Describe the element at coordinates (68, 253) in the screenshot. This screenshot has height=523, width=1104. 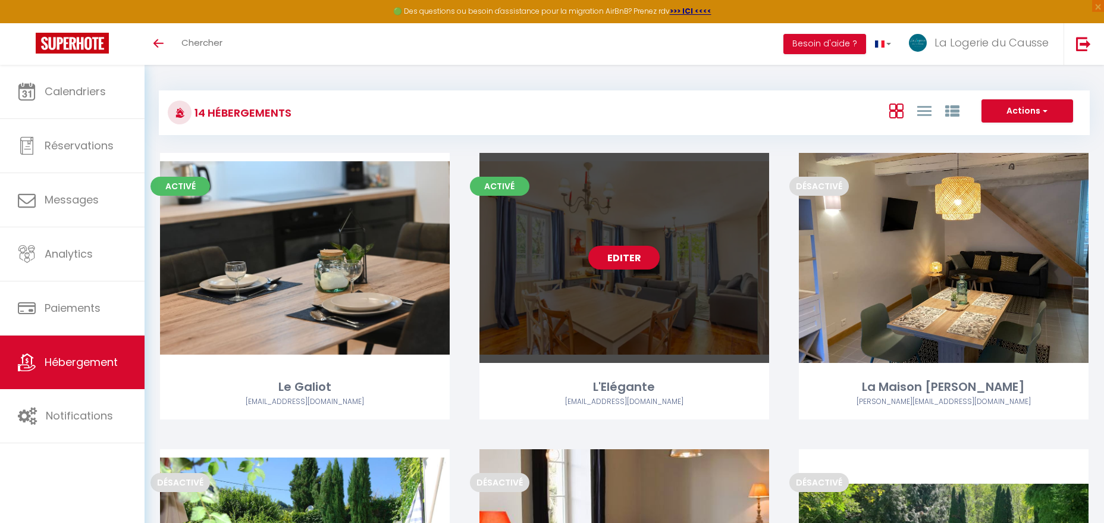
I see `span: Analytics` at that location.